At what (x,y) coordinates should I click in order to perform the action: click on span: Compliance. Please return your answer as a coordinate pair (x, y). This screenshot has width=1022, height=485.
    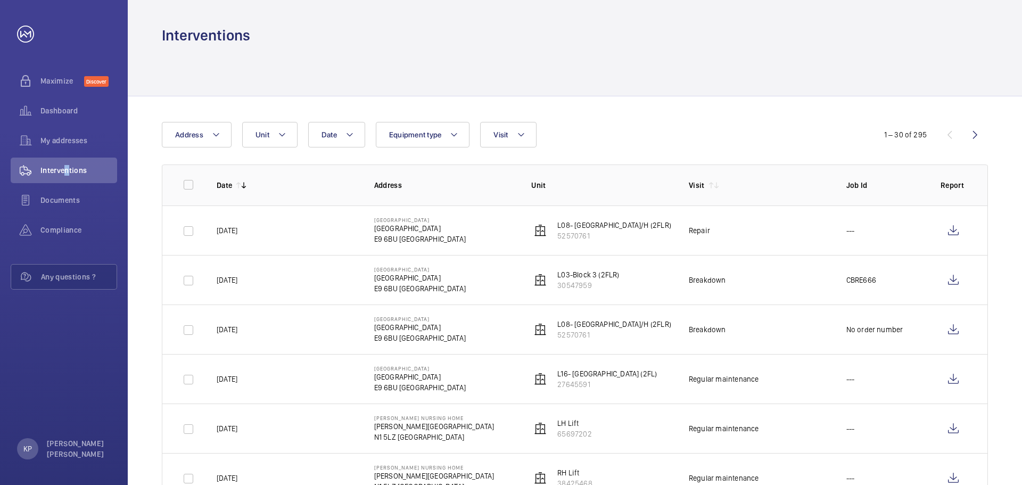
    Looking at the image, I should click on (79, 230).